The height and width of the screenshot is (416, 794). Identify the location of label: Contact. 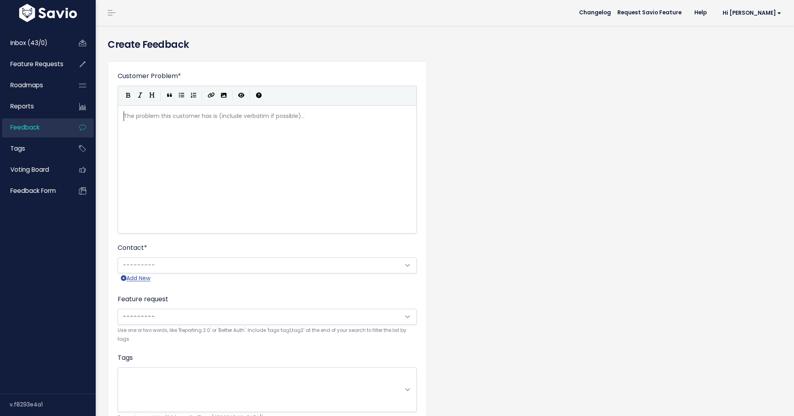
(132, 248).